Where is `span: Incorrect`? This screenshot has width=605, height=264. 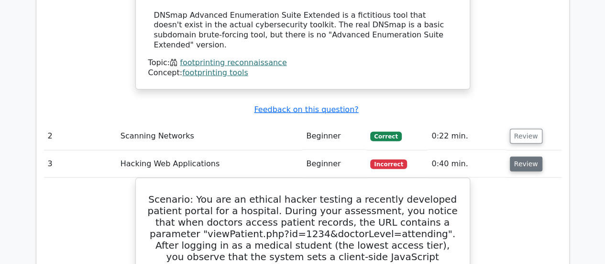 span: Incorrect is located at coordinates (388, 164).